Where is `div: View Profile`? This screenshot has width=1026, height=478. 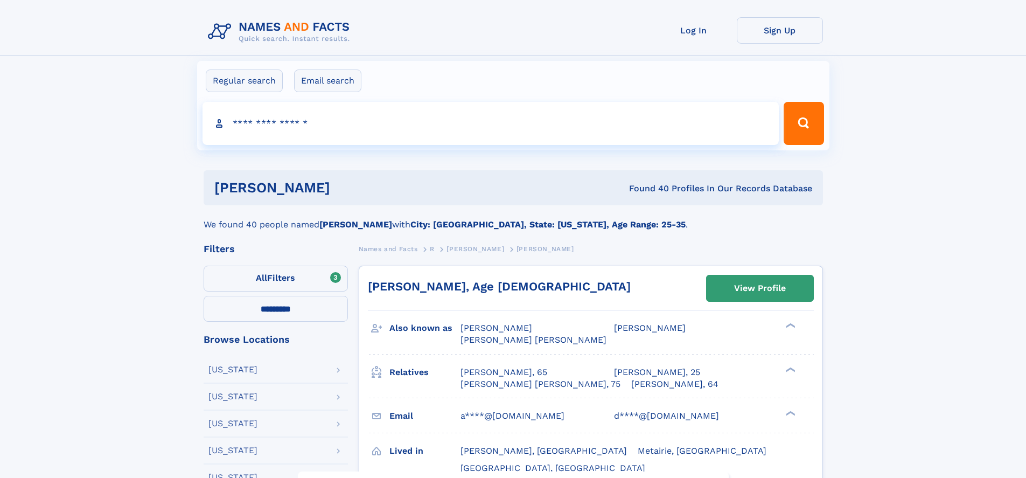 div: View Profile is located at coordinates (760, 288).